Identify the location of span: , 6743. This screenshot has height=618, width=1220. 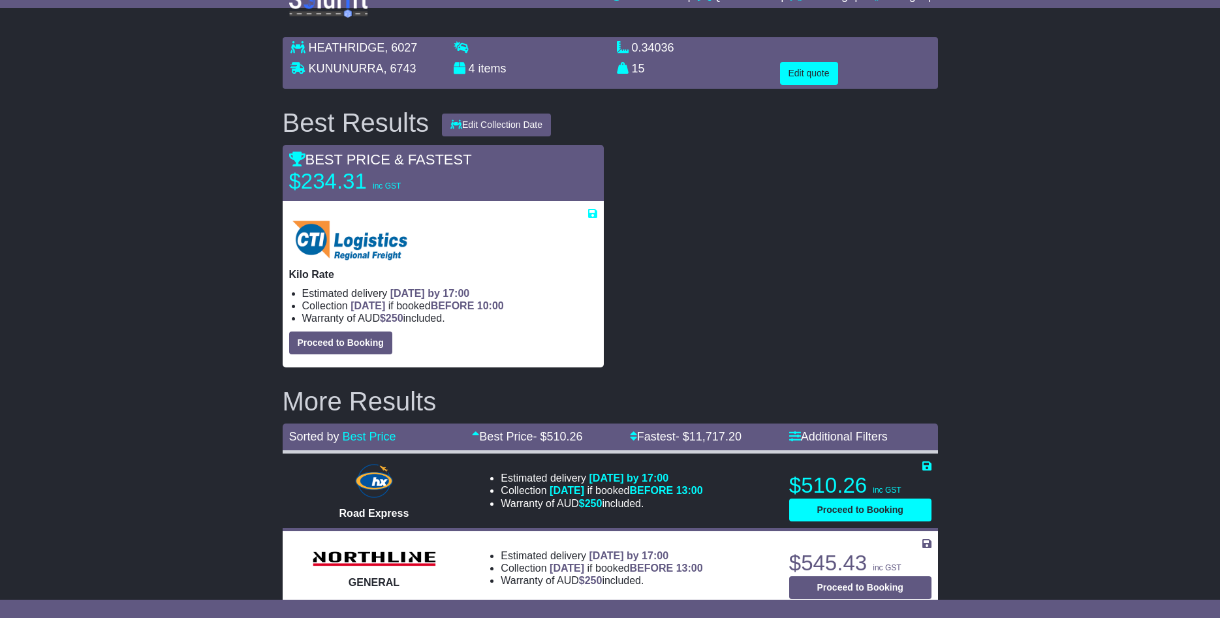
(400, 69).